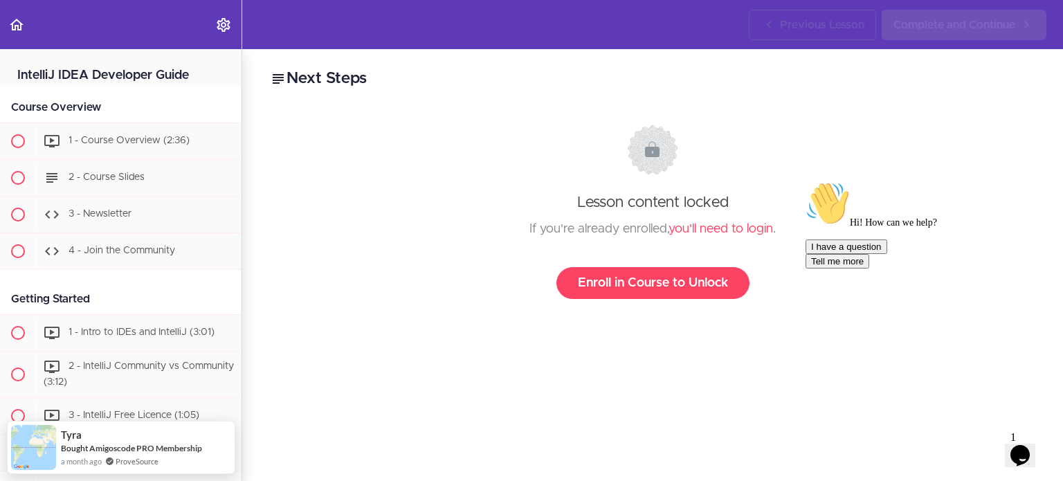 The width and height of the screenshot is (1063, 481). What do you see at coordinates (8, 11) in the screenshot?
I see `span: 1` at bounding box center [8, 11].